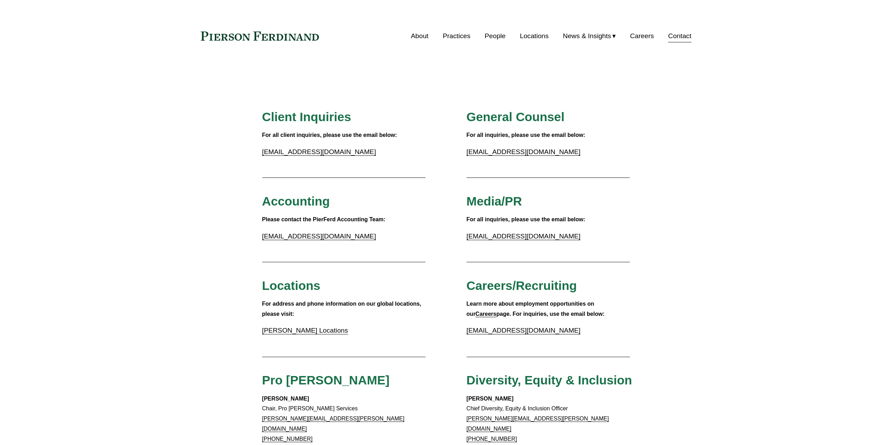  I want to click on strong: For all client inquiries, please use the email below:, so click(329, 135).